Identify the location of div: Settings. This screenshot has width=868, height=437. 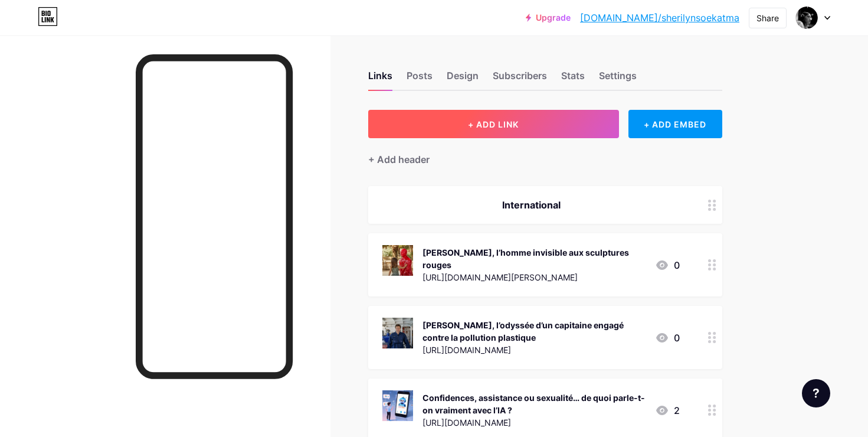
(618, 79).